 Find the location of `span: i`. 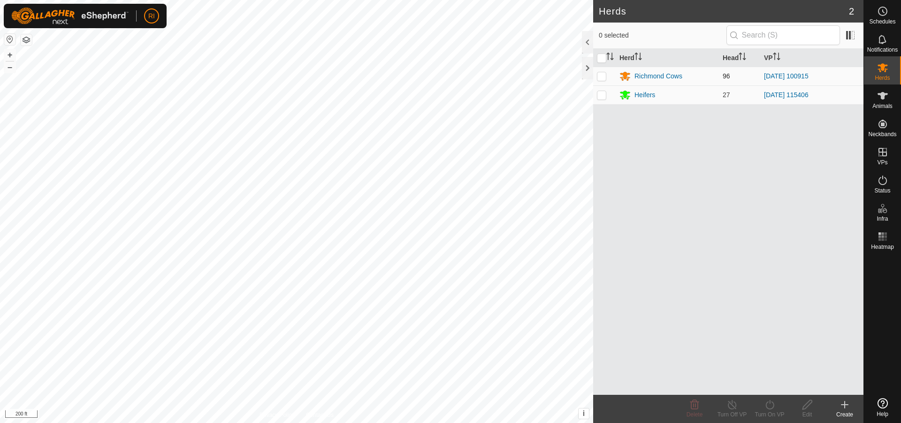

span: i is located at coordinates (584, 413).